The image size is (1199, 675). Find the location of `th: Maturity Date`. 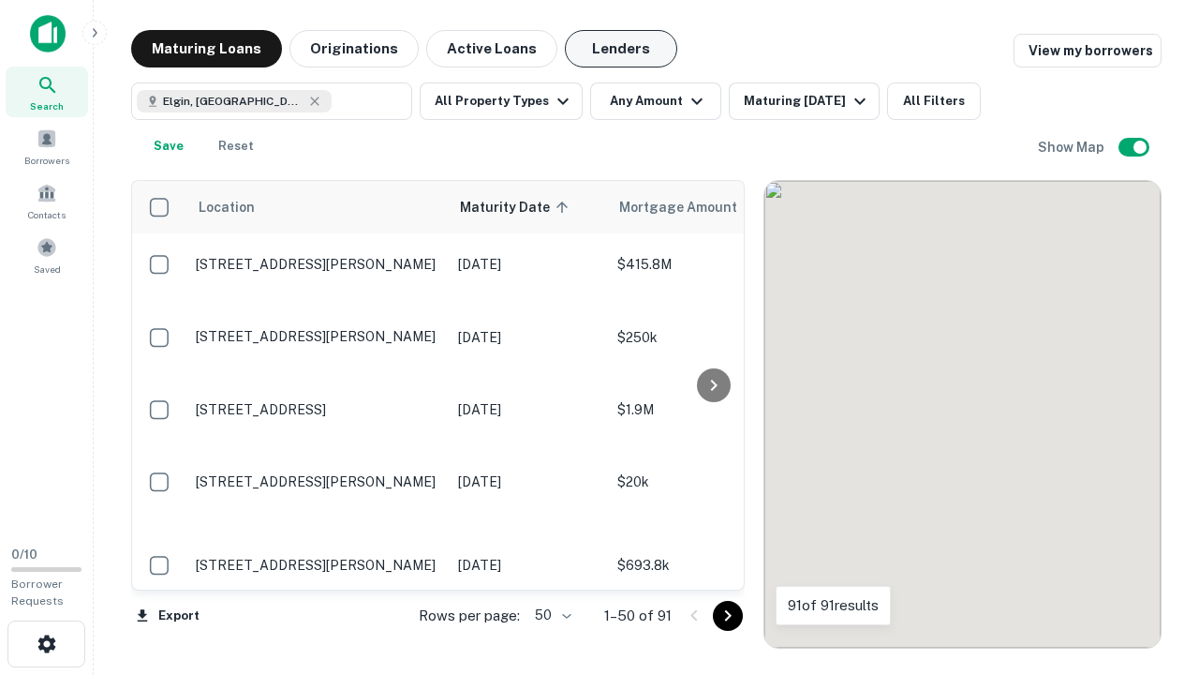

th: Maturity Date is located at coordinates (528, 207).